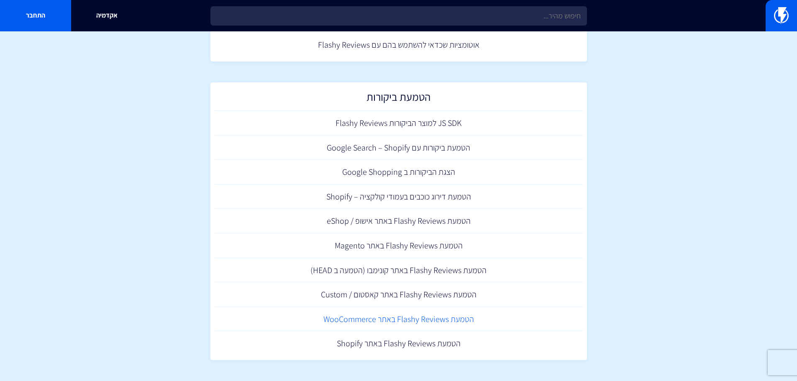 The height and width of the screenshot is (381, 797). Describe the element at coordinates (398, 294) in the screenshot. I see `a: הטמעת Flashy Reviews באתר קאסטום / Custom` at that location.